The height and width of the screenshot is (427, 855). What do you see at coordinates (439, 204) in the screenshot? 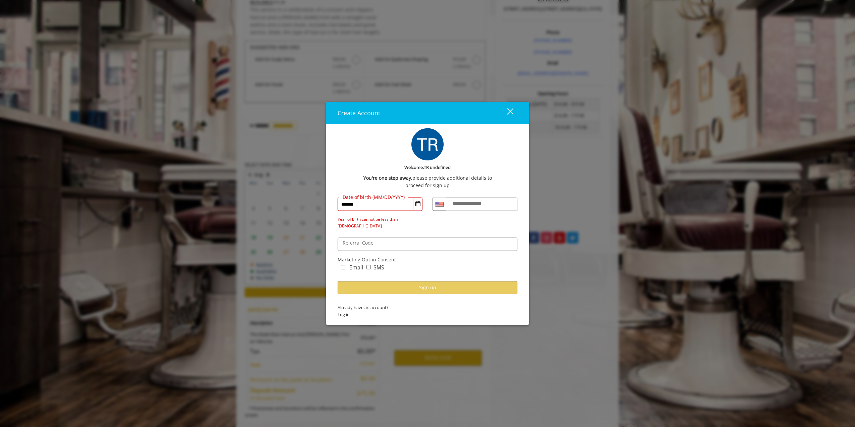
I see `div: Country` at bounding box center [439, 204].